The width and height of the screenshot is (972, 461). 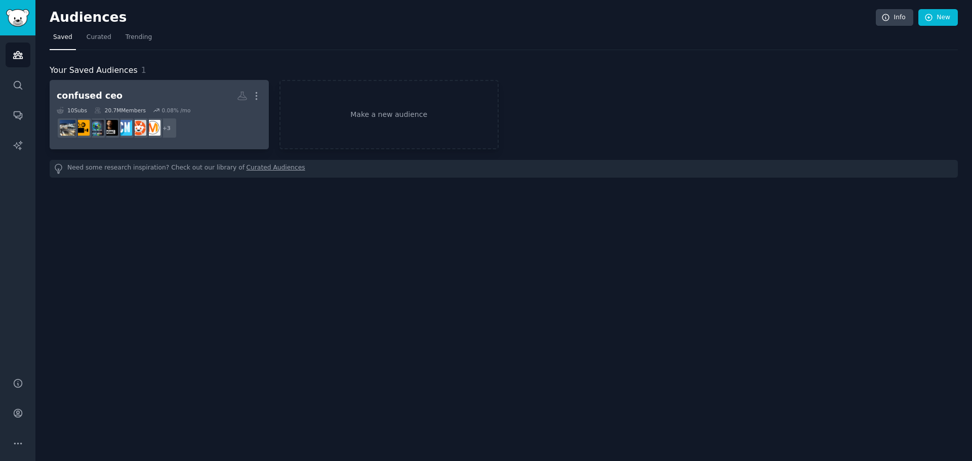 I want to click on div: Need some research inspiration? Check out our library of, so click(x=504, y=169).